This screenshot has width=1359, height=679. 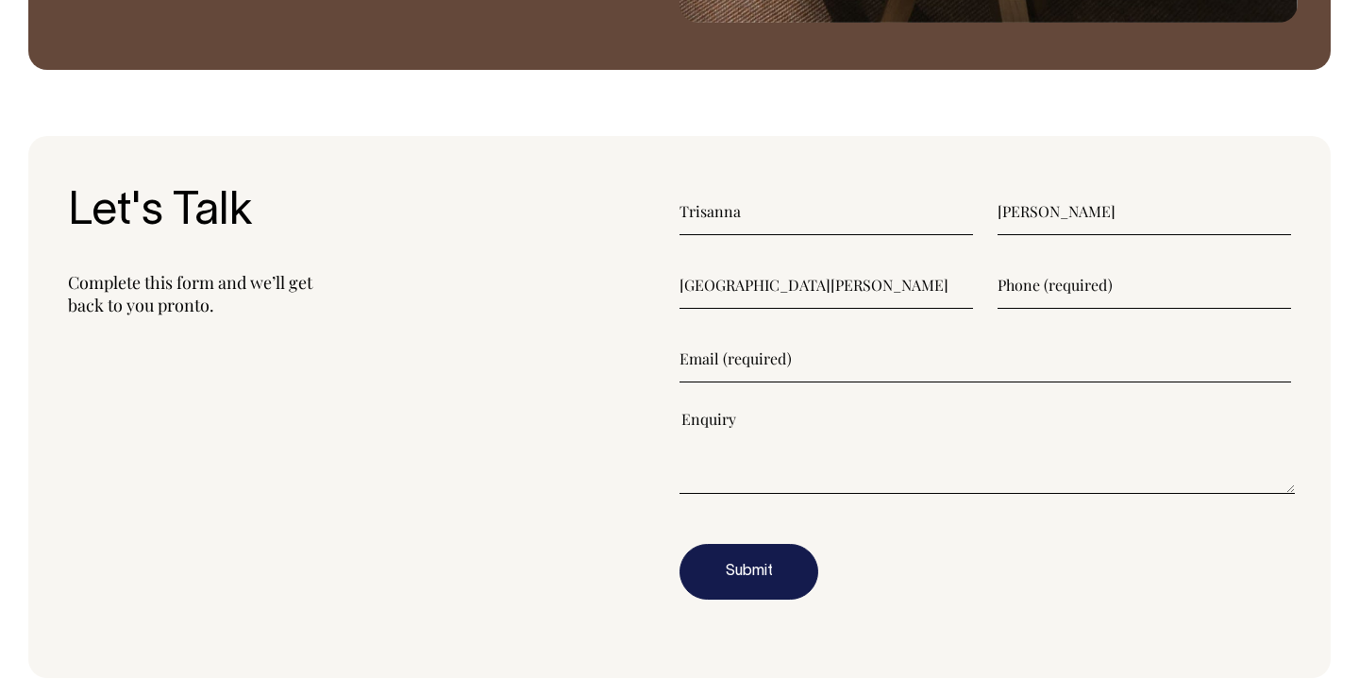 I want to click on input: Phone (required), so click(x=1144, y=285).